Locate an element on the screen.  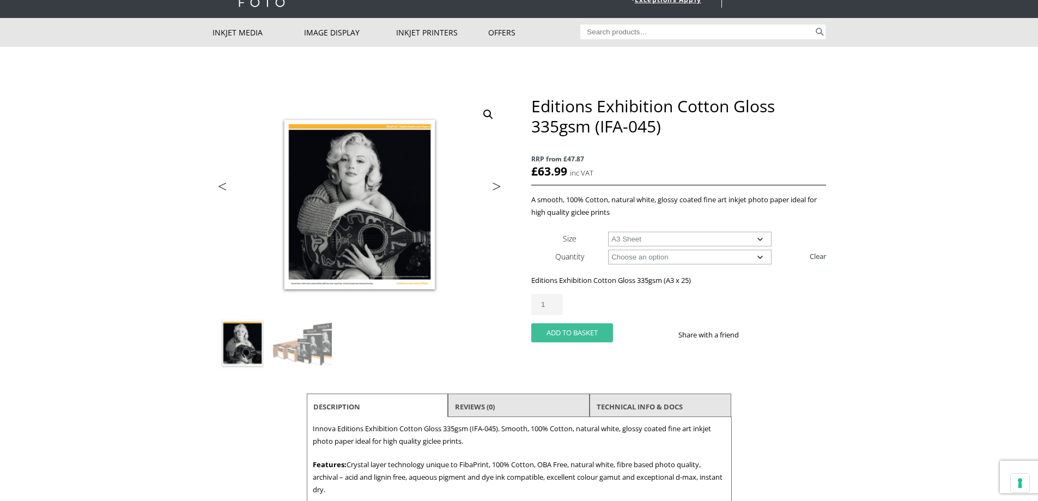
img: twitter sharing button is located at coordinates (770, 335).